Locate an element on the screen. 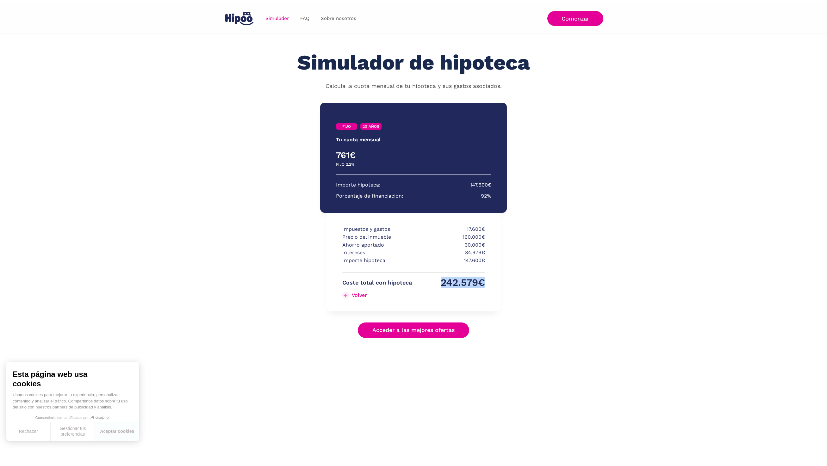 This screenshot has width=827, height=466. div: Simulador Form success is located at coordinates (413, 223).